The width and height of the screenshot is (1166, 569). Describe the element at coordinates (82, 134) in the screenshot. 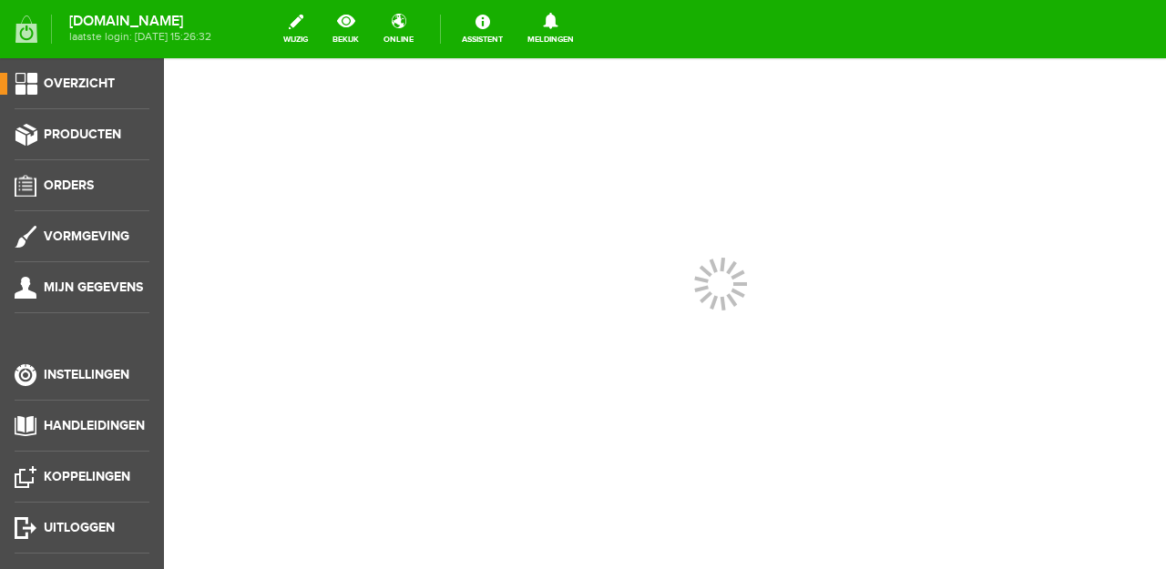

I see `span: Producten` at that location.